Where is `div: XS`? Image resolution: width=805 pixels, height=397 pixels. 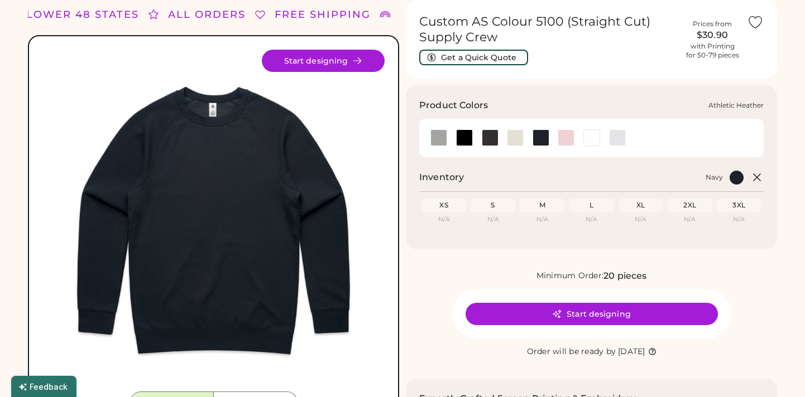 div: XS is located at coordinates (444, 205).